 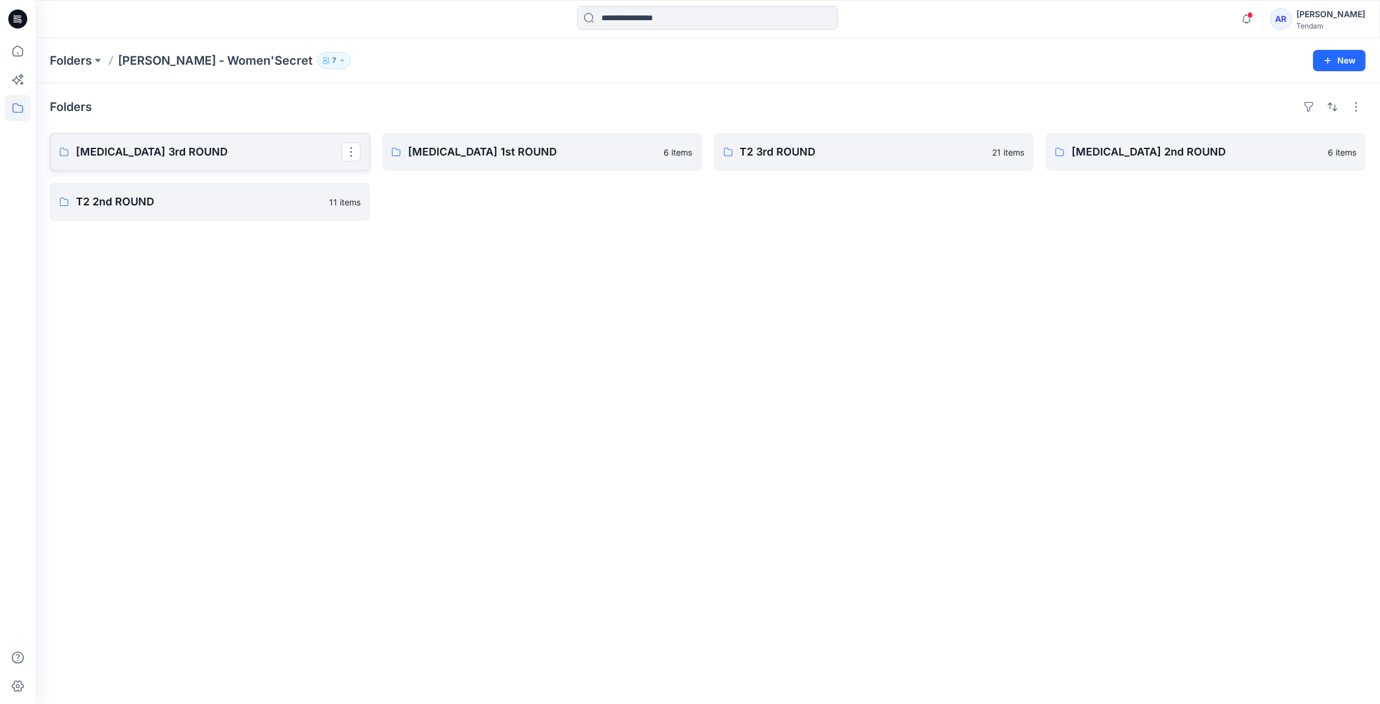 I want to click on p: 11 items, so click(x=345, y=202).